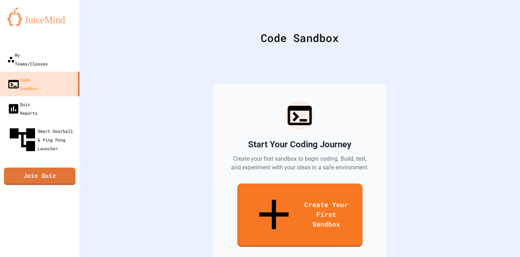 The width and height of the screenshot is (520, 257). What do you see at coordinates (300, 163) in the screenshot?
I see `p: Create your first sandbox to begin coding. Build, test, and experiment with your ideas in a safe ...` at bounding box center [300, 163].